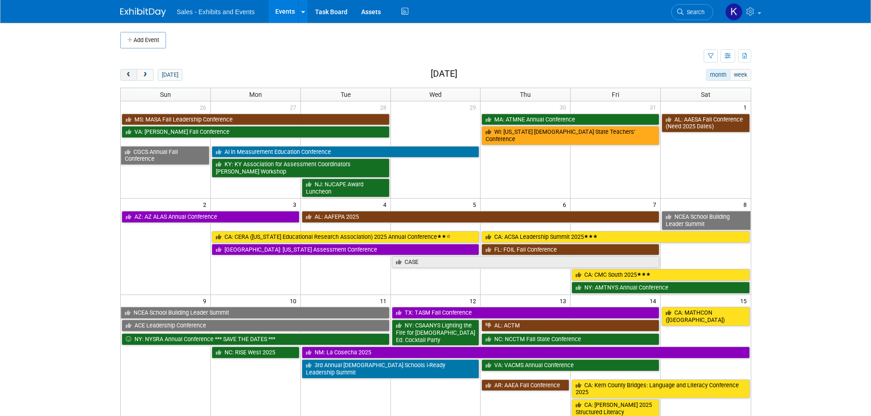  What do you see at coordinates (660, 288) in the screenshot?
I see `a: NY: AMTNYS Annual Conference` at bounding box center [660, 288].